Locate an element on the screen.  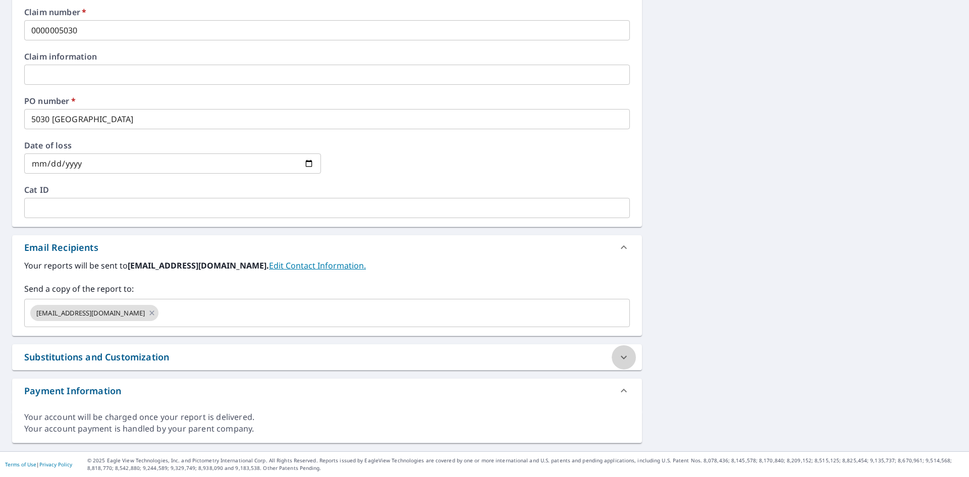
a: Privacy Policy is located at coordinates (56, 464).